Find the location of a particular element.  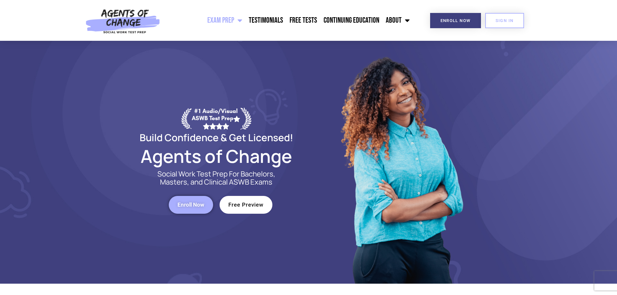

a: Free Preview is located at coordinates (246, 205).